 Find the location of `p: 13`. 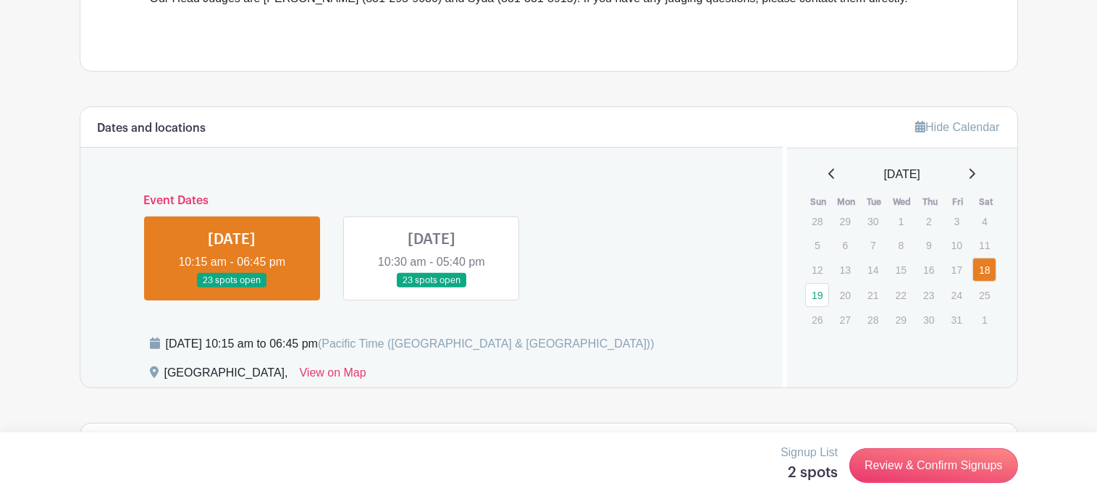

p: 13 is located at coordinates (845, 269).